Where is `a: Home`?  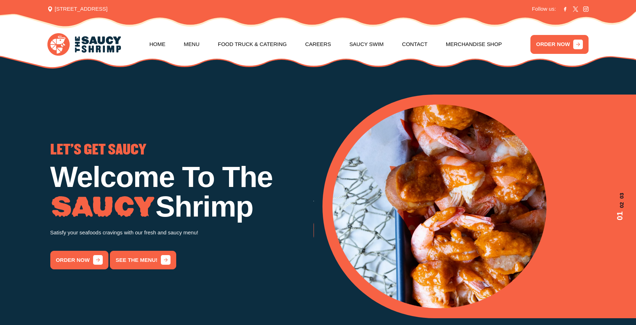 a: Home is located at coordinates (157, 44).